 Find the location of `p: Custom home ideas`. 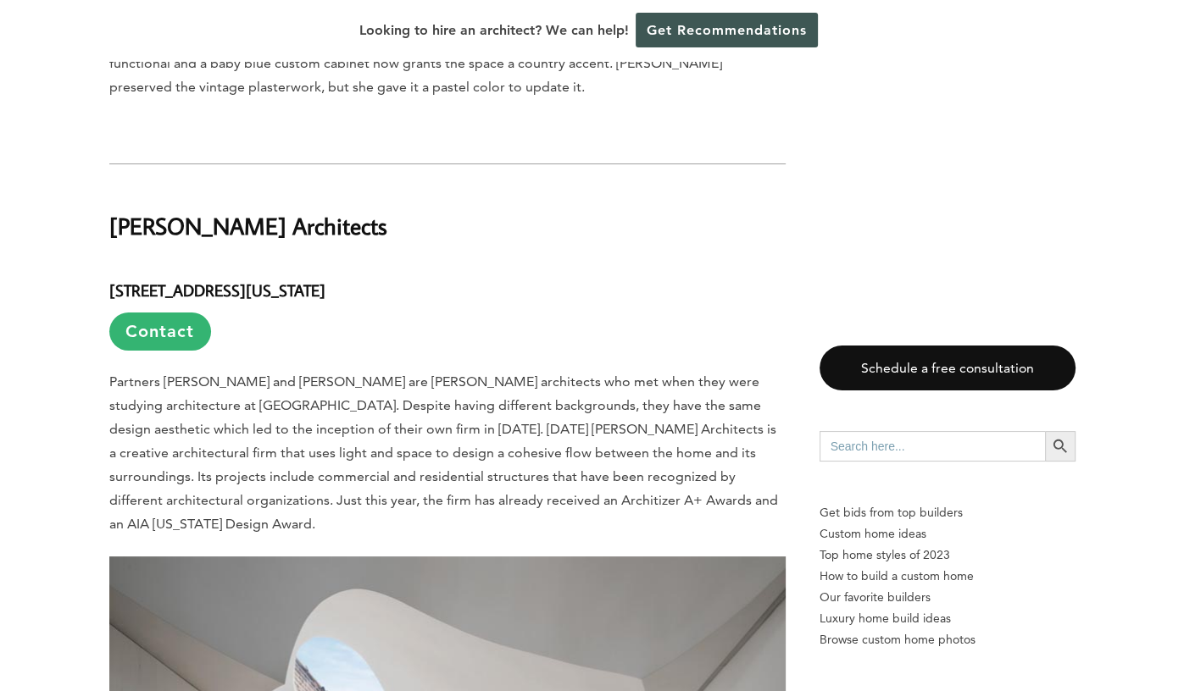

p: Custom home ideas is located at coordinates (947, 534).